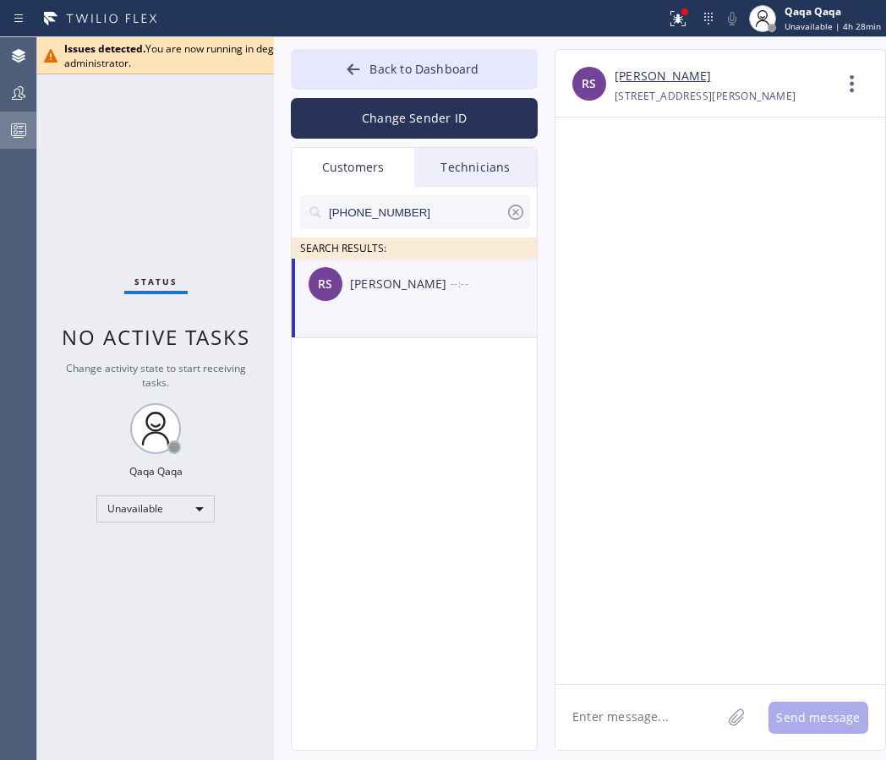 The width and height of the screenshot is (886, 760). Describe the element at coordinates (832, 26) in the screenshot. I see `span: Unavailable | 4h 28min` at that location.